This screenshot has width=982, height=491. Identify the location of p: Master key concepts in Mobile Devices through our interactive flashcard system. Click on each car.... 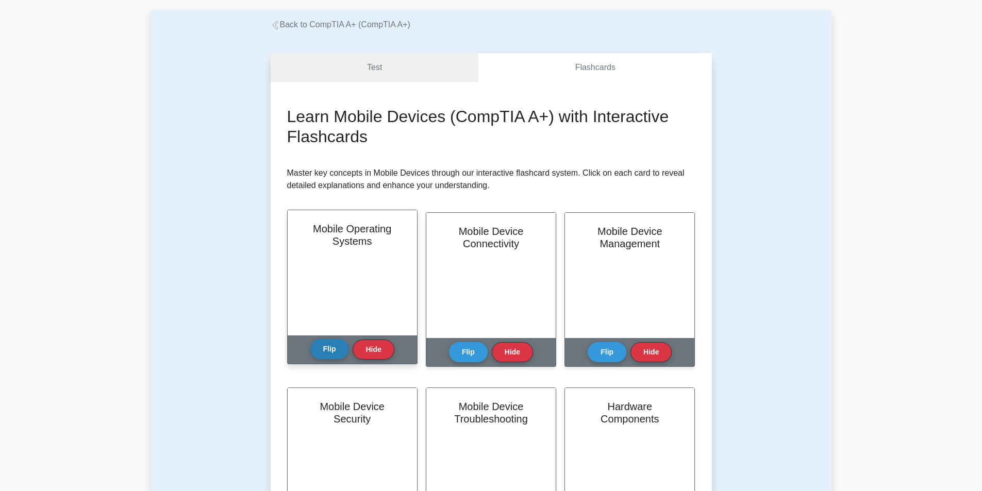
(491, 179).